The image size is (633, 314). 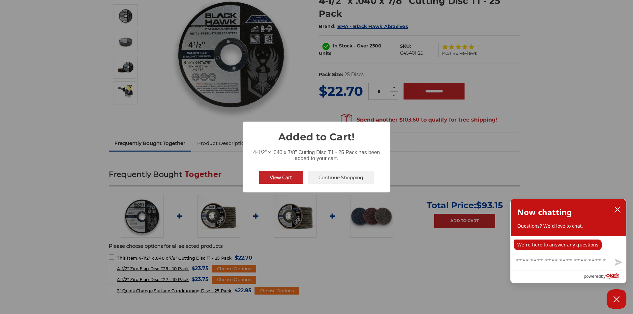 What do you see at coordinates (618, 263) in the screenshot?
I see `button: Send message` at bounding box center [618, 263].